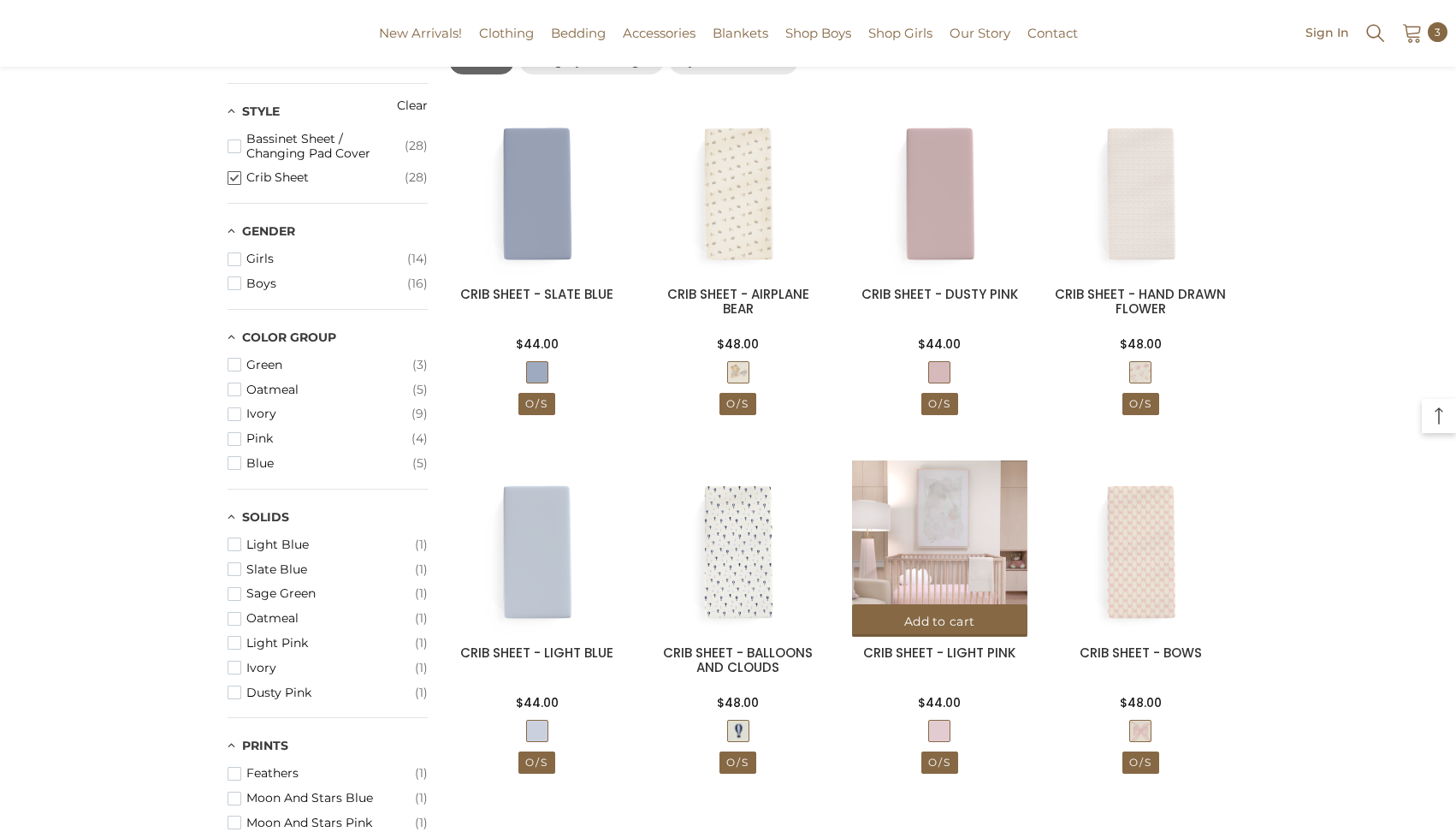  What do you see at coordinates (899, 45) in the screenshot?
I see `a: Shop Girls` at bounding box center [899, 45].